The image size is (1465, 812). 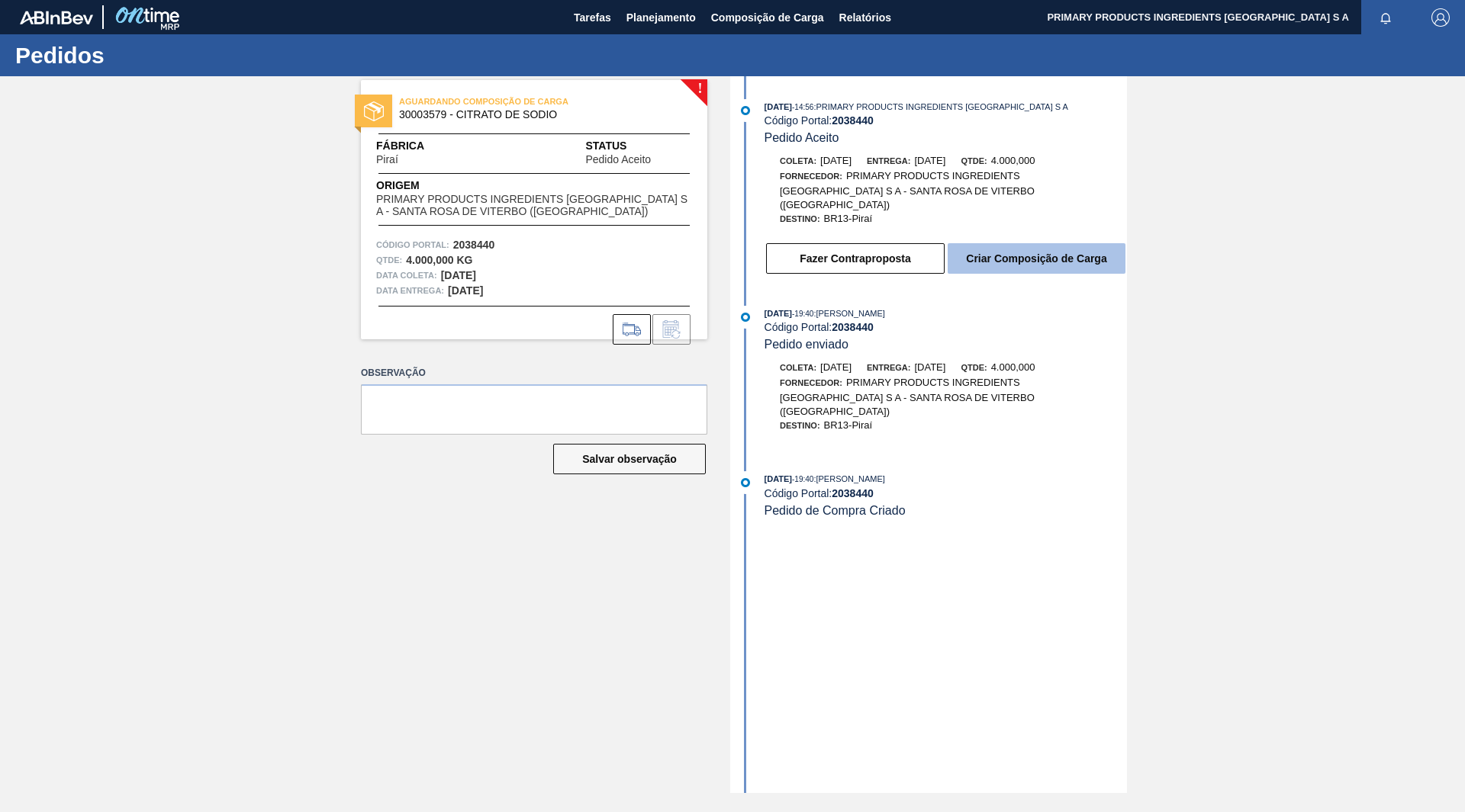 I want to click on button: Notificações, so click(x=1385, y=18).